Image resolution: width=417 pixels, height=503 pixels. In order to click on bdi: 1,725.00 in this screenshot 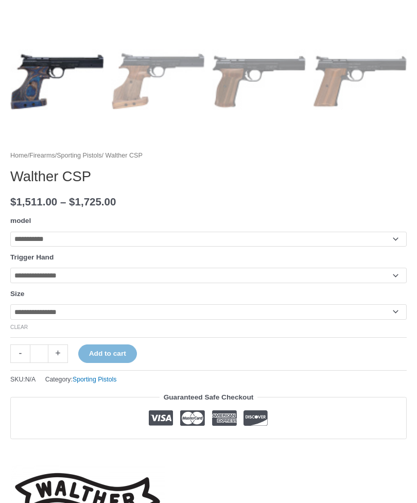, I will do `click(92, 201)`.